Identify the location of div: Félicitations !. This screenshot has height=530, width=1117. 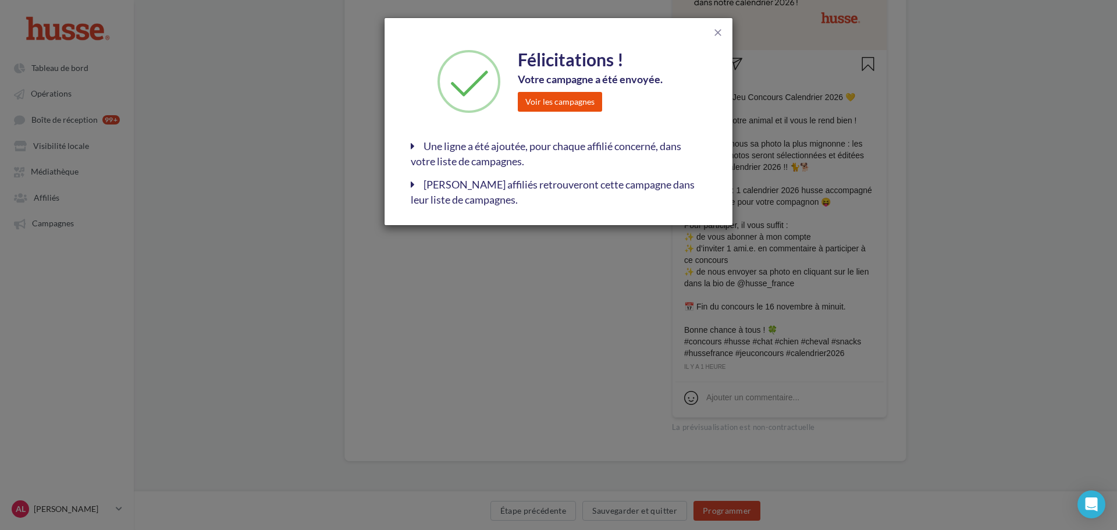
(608, 59).